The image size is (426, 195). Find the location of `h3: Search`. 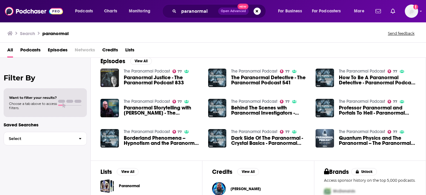

h3: Search is located at coordinates (28, 33).